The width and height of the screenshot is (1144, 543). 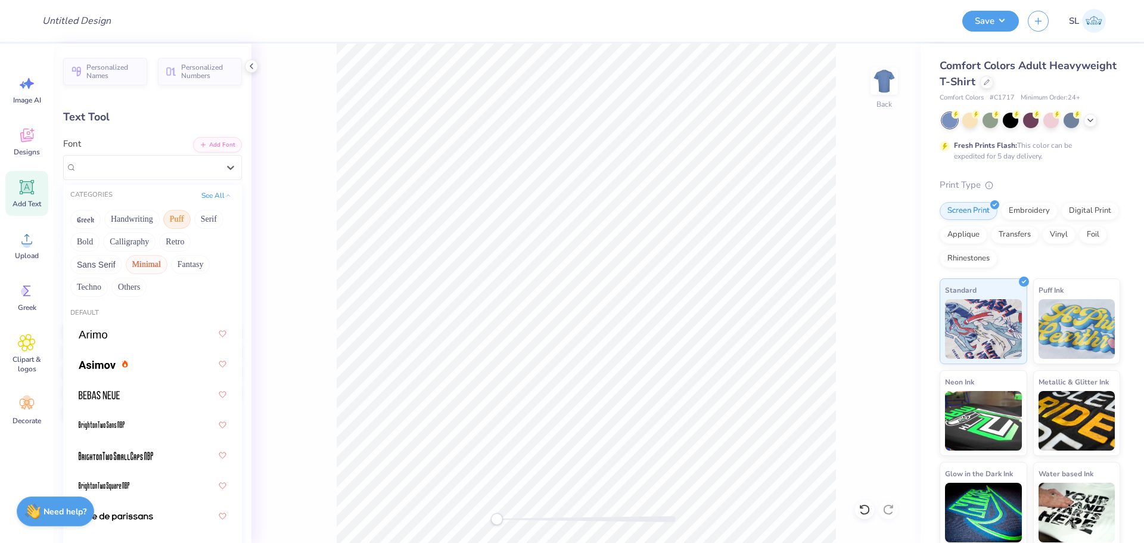 I want to click on div: CATEGORIES, so click(x=91, y=195).